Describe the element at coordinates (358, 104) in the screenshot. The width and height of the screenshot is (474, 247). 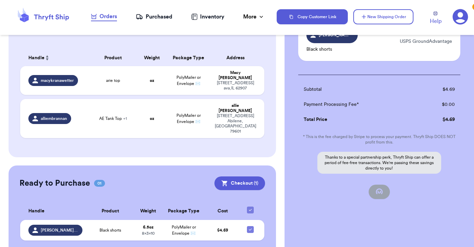
I see `td: Payment Processing Fee*` at that location.